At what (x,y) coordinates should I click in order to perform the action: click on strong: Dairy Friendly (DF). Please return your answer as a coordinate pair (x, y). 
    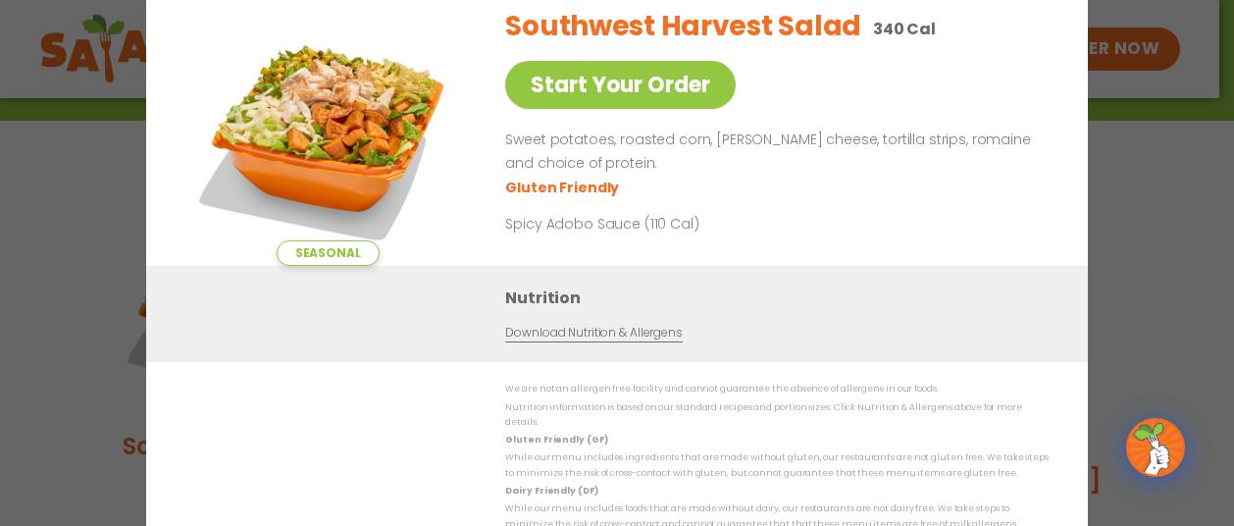
    Looking at the image, I should click on (551, 490).